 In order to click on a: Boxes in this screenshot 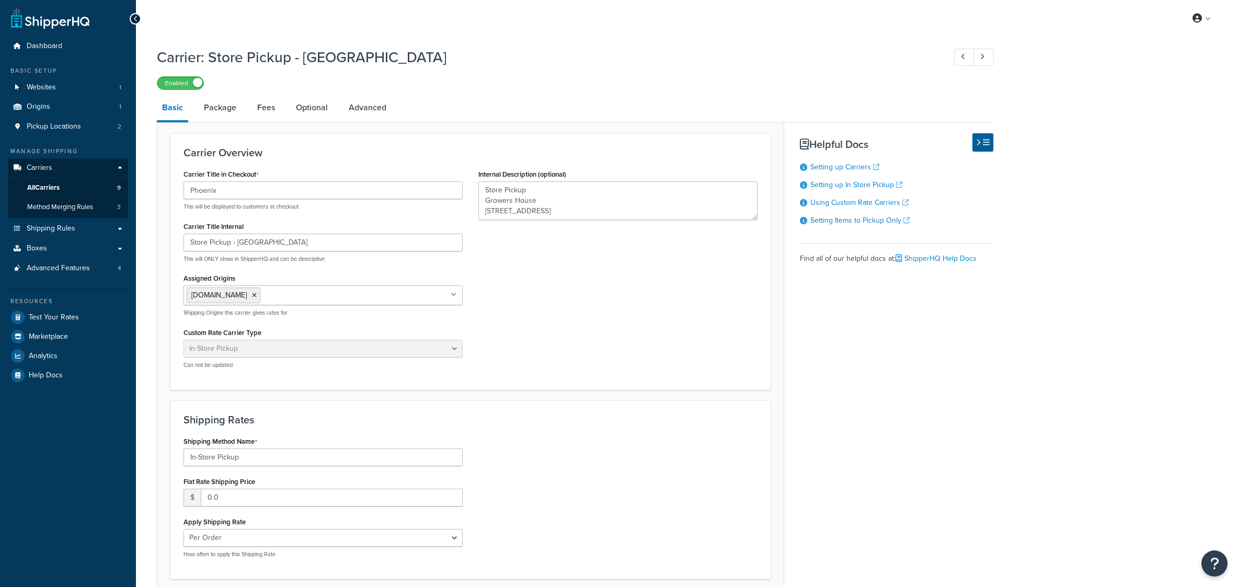, I will do `click(68, 248)`.